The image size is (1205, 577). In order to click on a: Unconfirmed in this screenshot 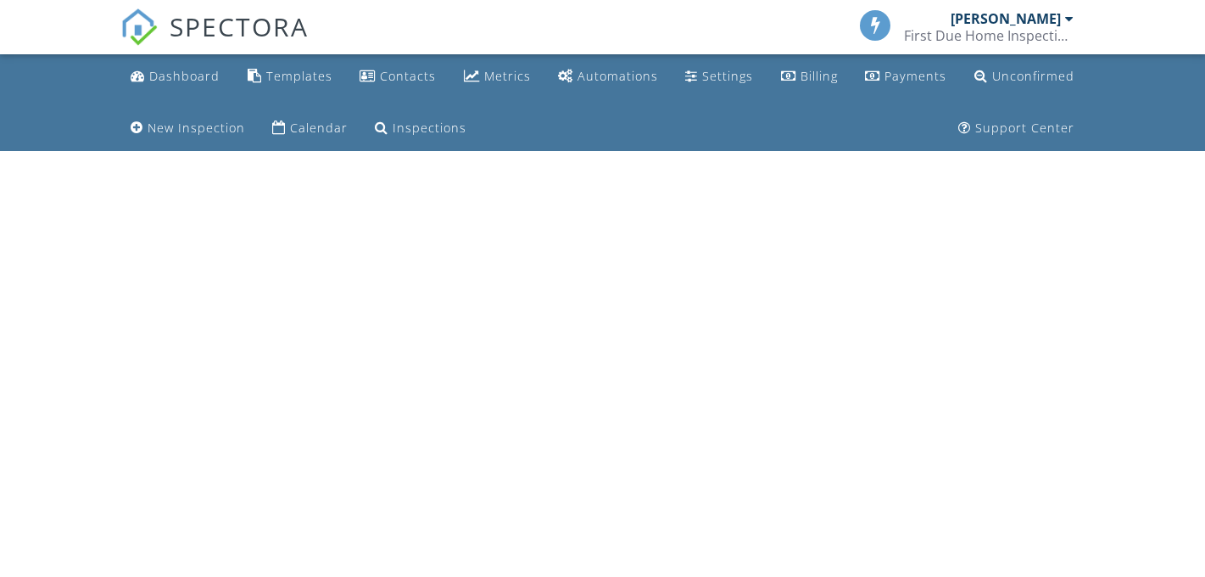, I will do `click(1025, 76)`.